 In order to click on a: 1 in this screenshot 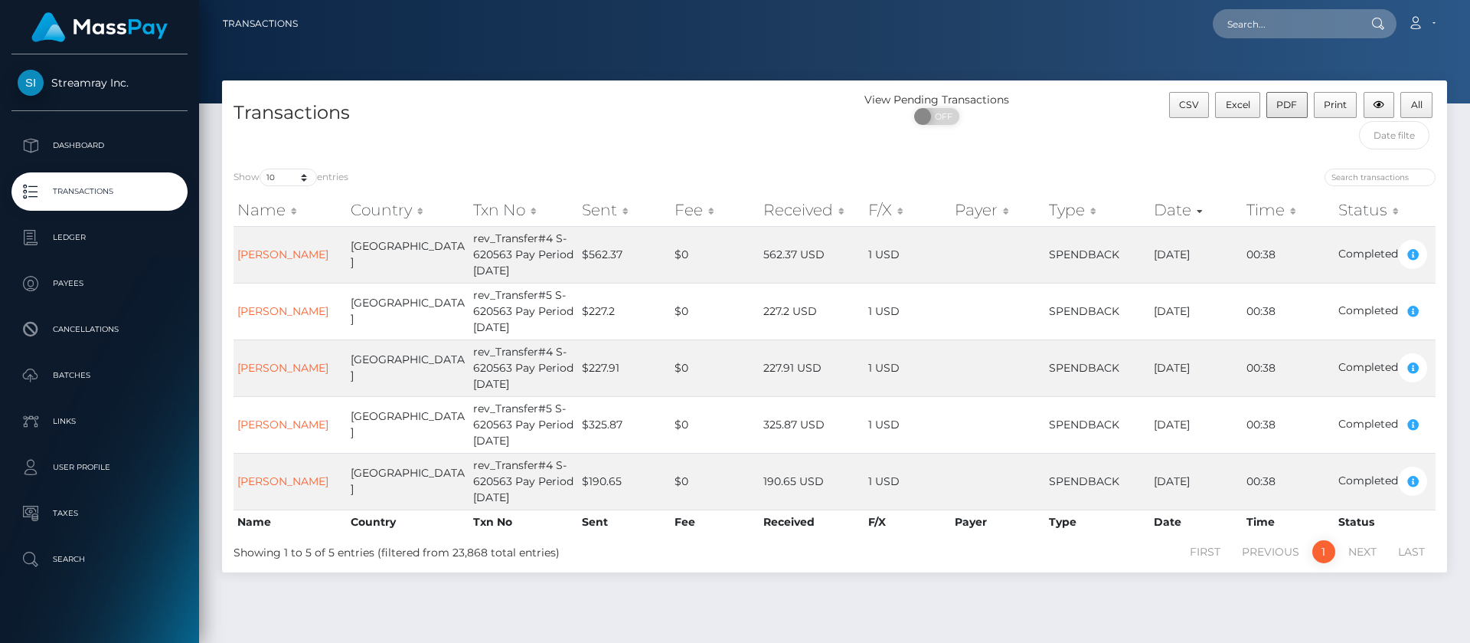, I will do `click(1324, 551)`.